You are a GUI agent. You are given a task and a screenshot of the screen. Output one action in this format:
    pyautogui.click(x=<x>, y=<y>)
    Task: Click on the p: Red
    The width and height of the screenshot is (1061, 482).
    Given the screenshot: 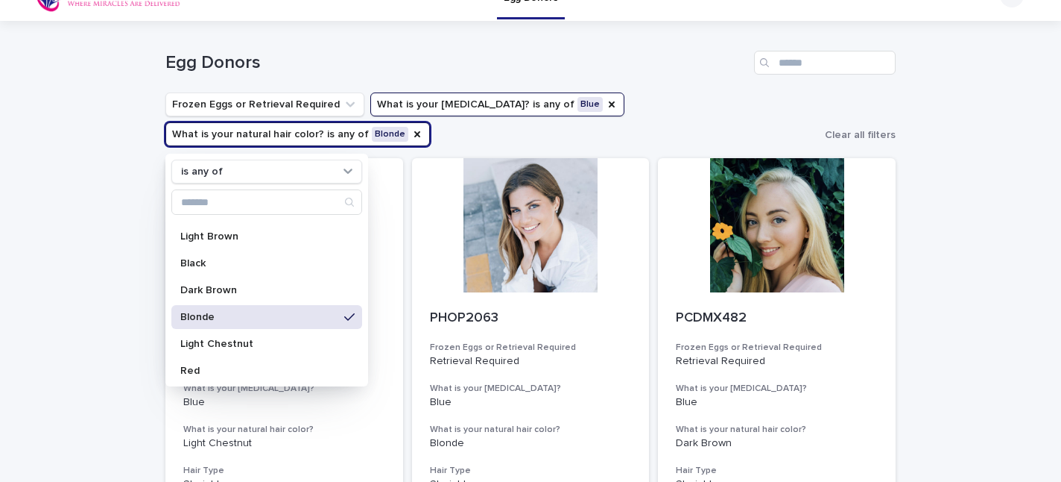 What is the action you would take?
    pyautogui.click(x=259, y=370)
    